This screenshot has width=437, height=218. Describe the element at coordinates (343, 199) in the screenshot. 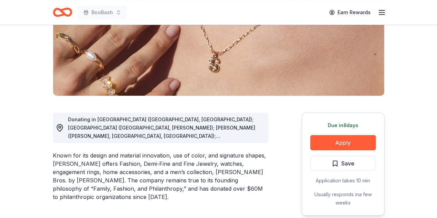

I see `div: Usually responds in a few weeks` at that location.